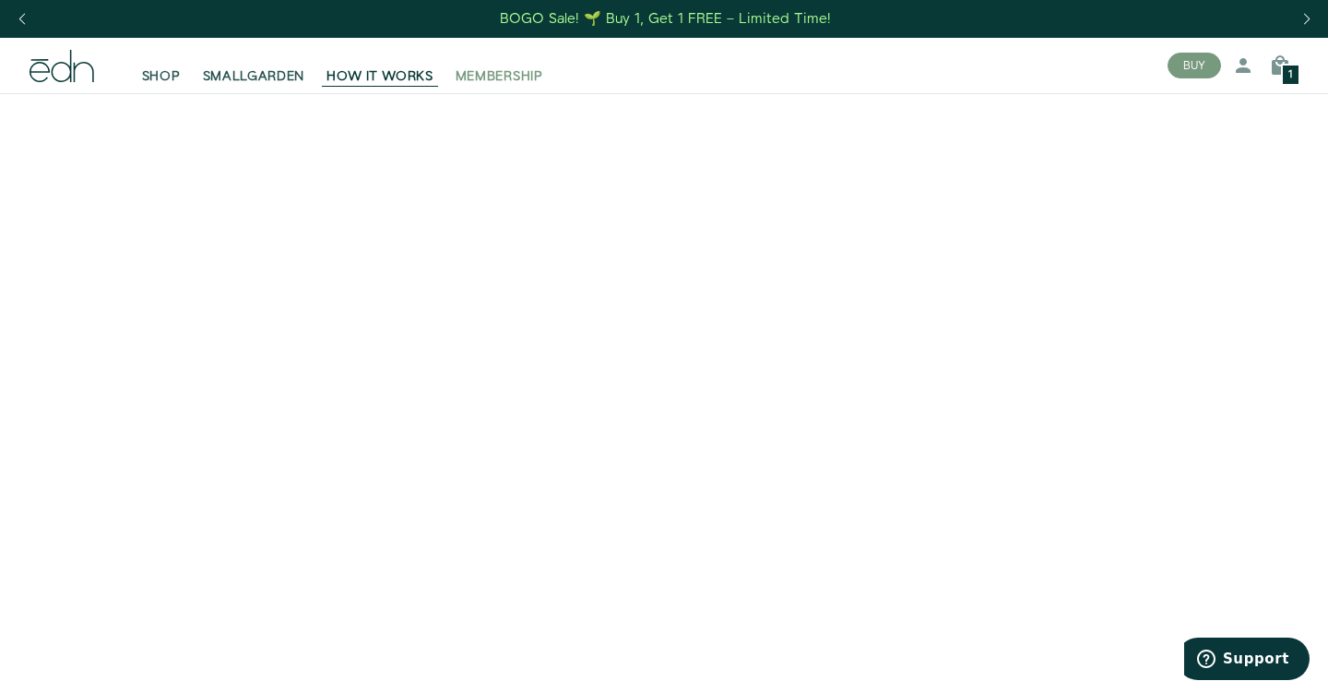  I want to click on a: SMALLGARDEN, so click(254, 65).